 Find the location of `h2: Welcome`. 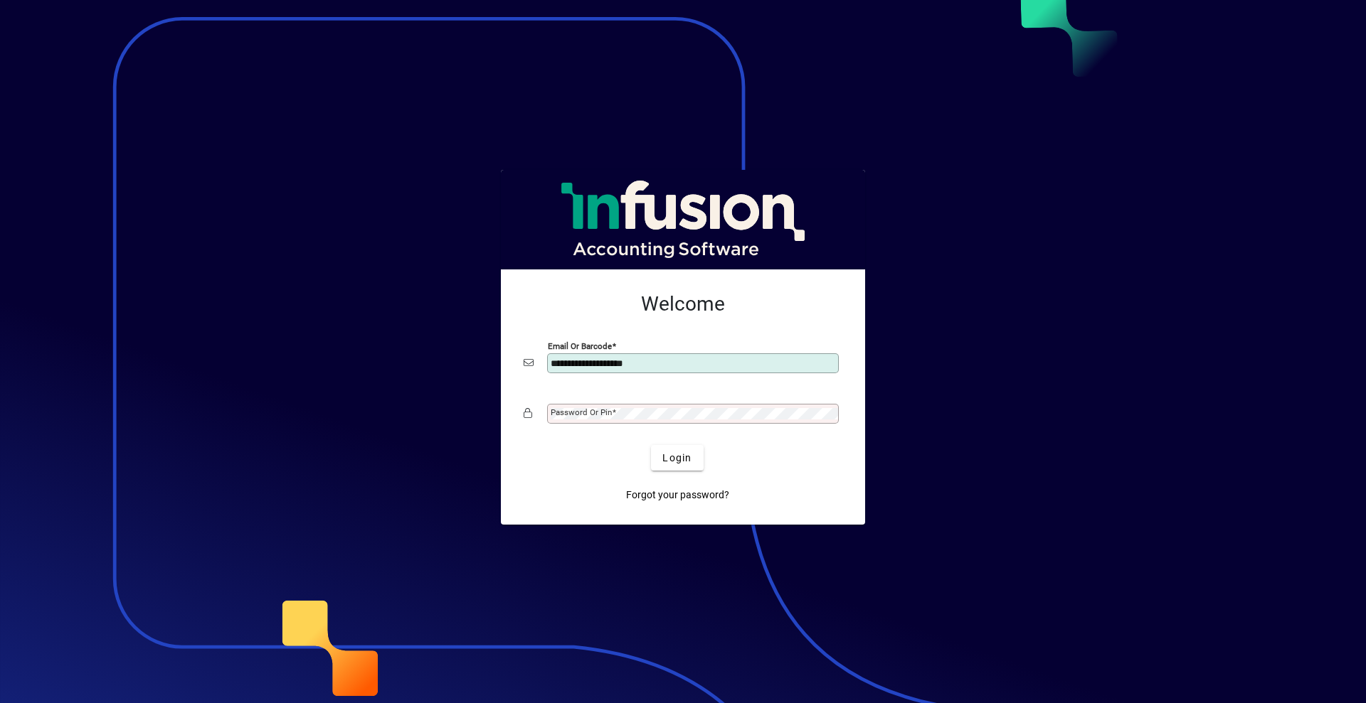

h2: Welcome is located at coordinates (683, 304).